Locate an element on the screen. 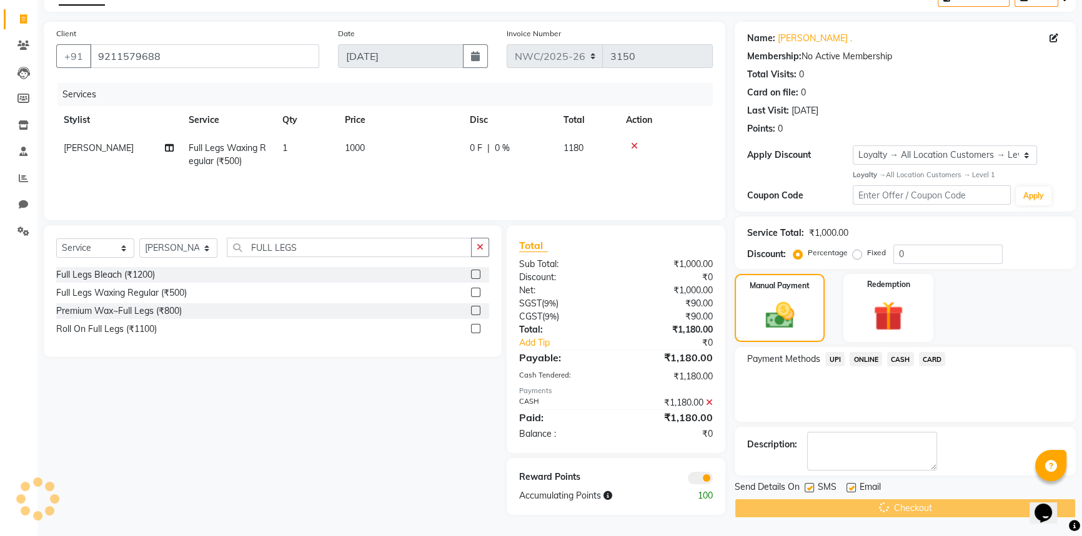 The width and height of the screenshot is (1082, 536). span: Email is located at coordinates (870, 488).